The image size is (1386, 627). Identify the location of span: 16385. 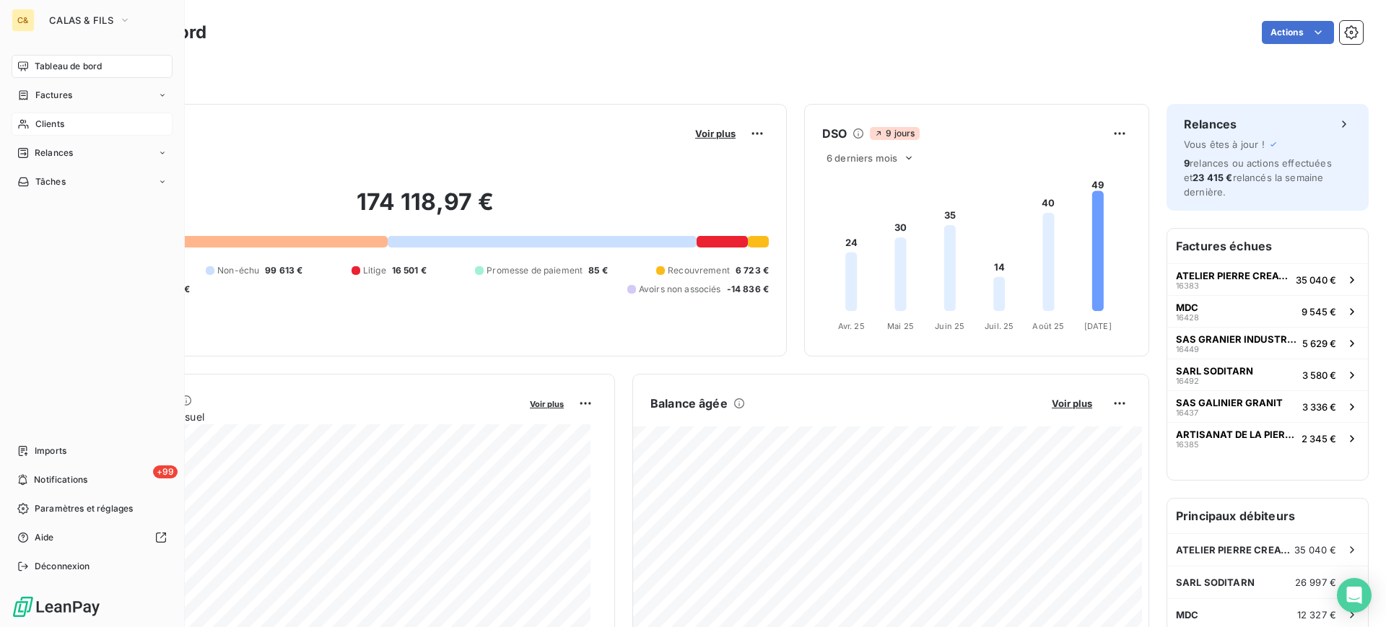
(1188, 445).